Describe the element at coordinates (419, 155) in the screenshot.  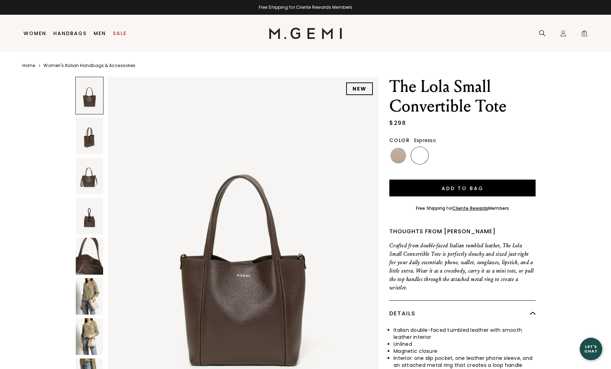
I see `img: Espresso` at that location.